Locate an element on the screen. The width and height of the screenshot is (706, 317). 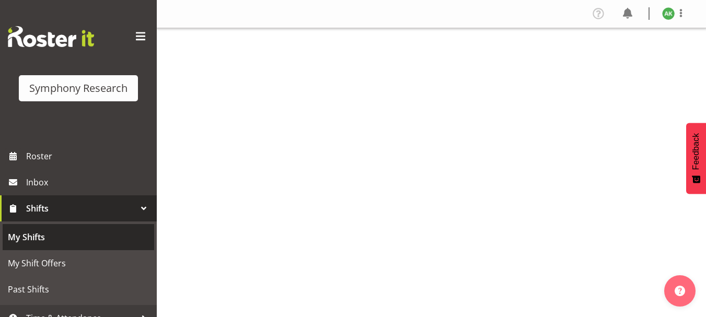
span: Feedback is located at coordinates (696, 152).